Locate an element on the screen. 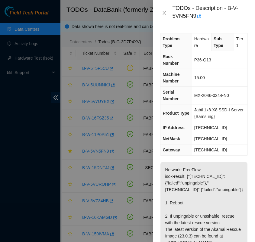  span: Jabil 1x8-X8 SSD-I Server {Samsung} is located at coordinates (218, 113).